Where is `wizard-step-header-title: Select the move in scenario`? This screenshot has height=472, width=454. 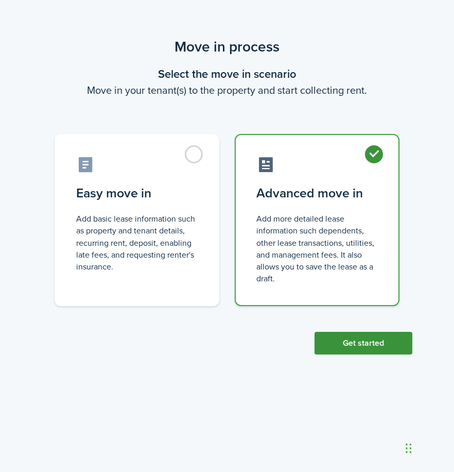
wizard-step-header-title: Select the move in scenario is located at coordinates (227, 74).